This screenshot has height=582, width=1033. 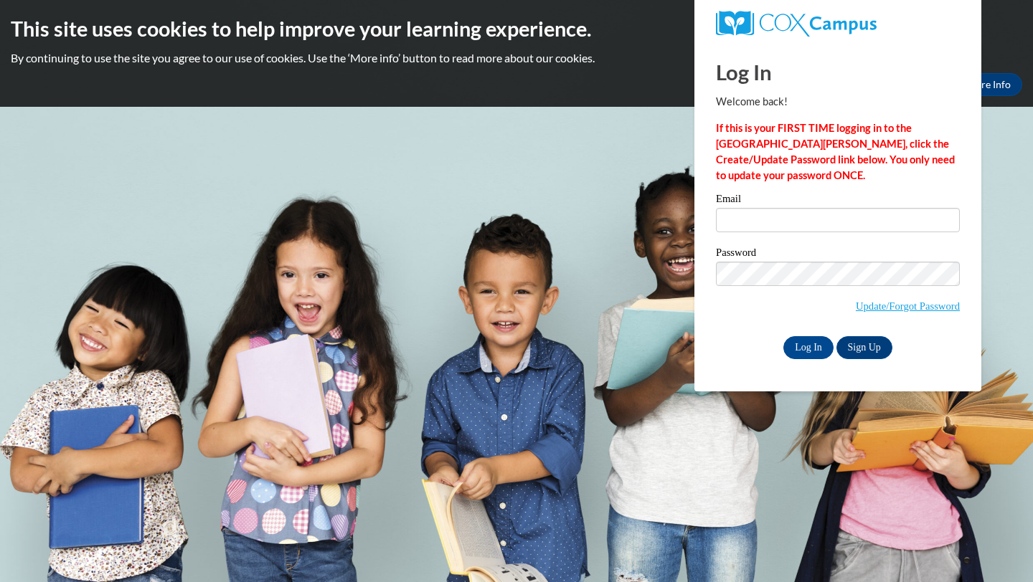 What do you see at coordinates (864, 348) in the screenshot?
I see `a: Sign Up` at bounding box center [864, 348].